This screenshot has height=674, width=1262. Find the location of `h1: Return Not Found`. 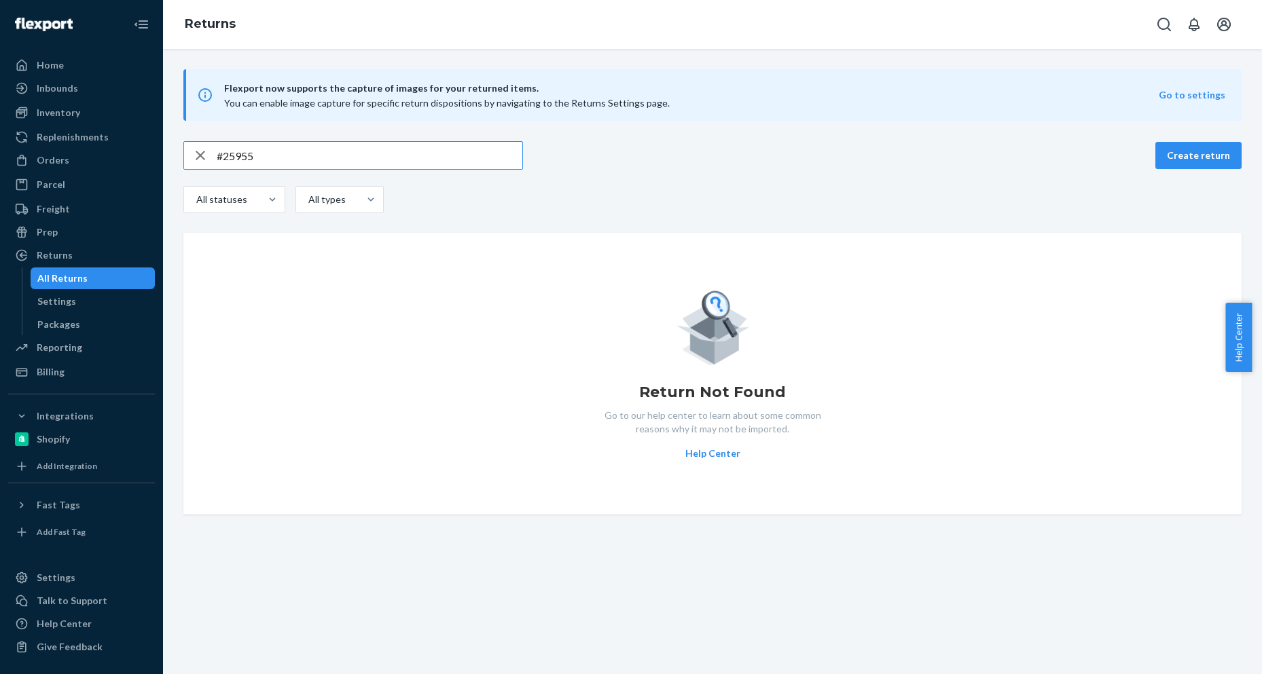

h1: Return Not Found is located at coordinates (712, 392).